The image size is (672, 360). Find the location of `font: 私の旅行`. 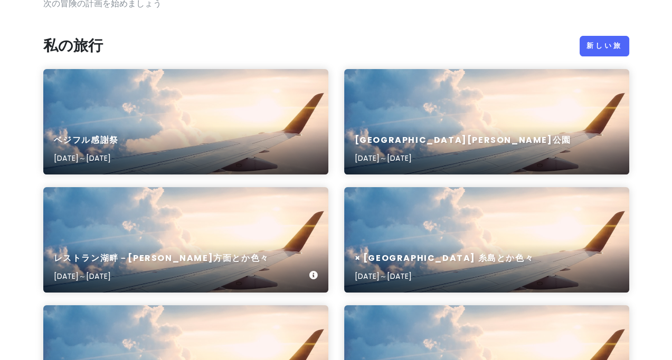

font: 私の旅行 is located at coordinates (73, 45).